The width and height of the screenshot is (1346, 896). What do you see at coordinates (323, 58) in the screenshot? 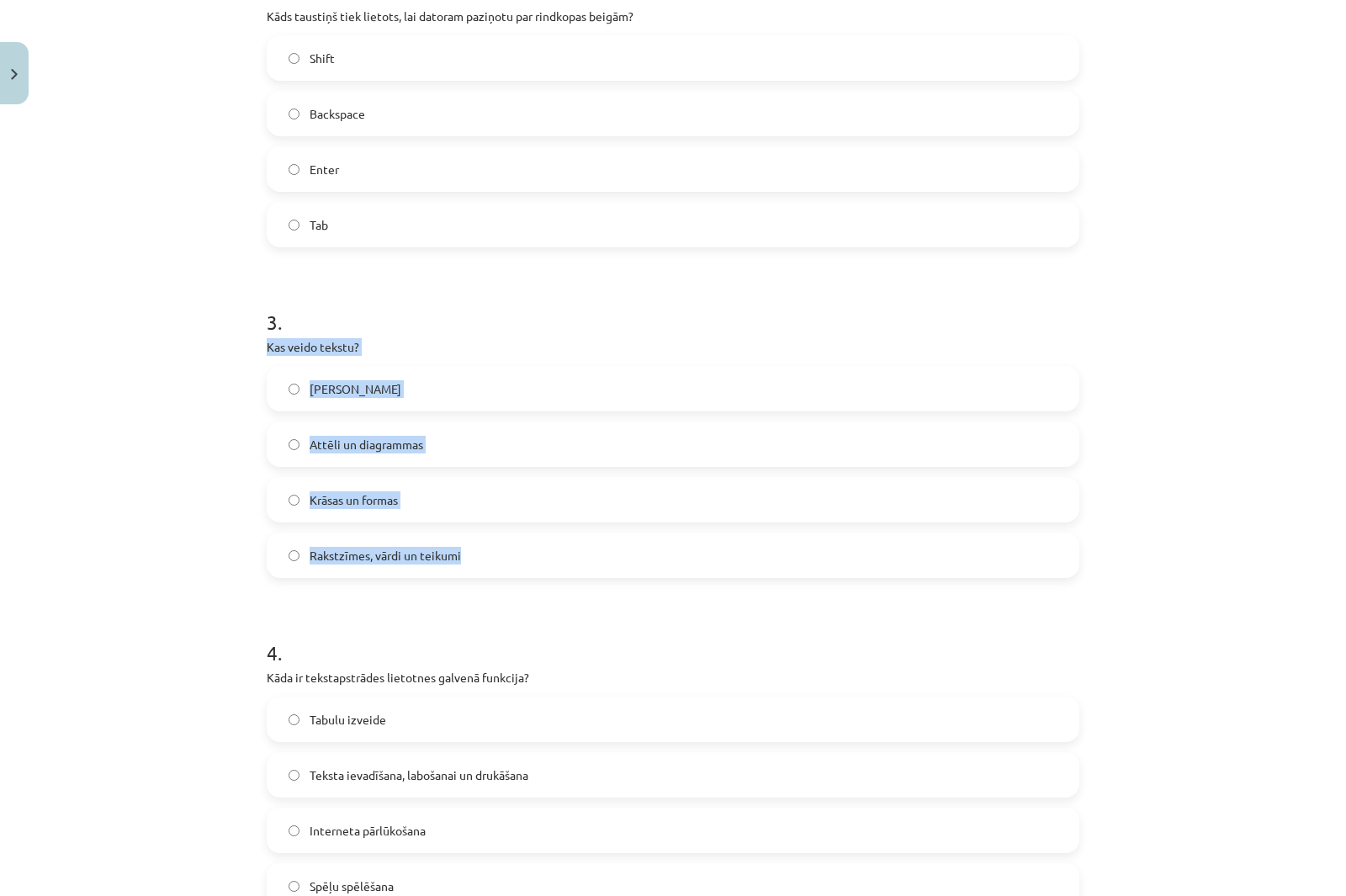
I see `span: Shift` at bounding box center [323, 58].